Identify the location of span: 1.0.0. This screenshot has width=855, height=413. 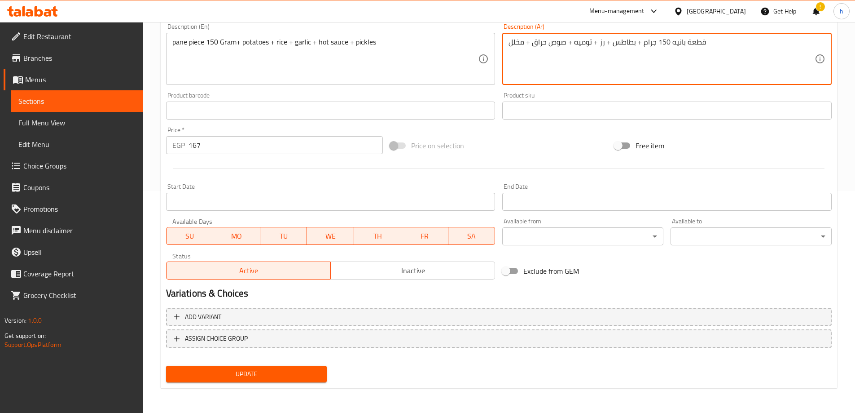
(35, 320).